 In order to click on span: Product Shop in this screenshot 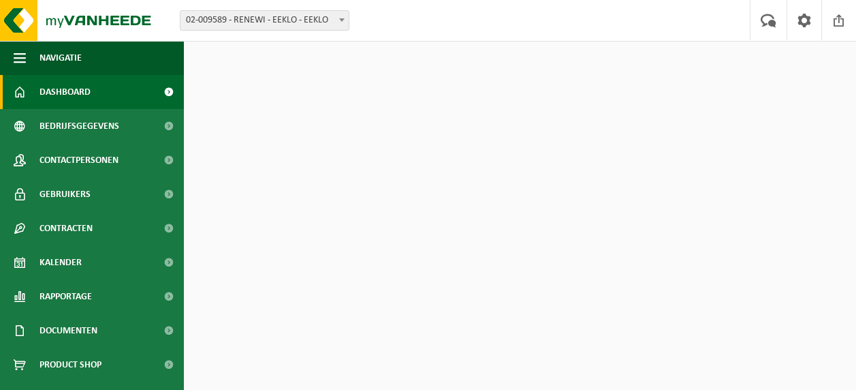, I will do `click(70, 364)`.